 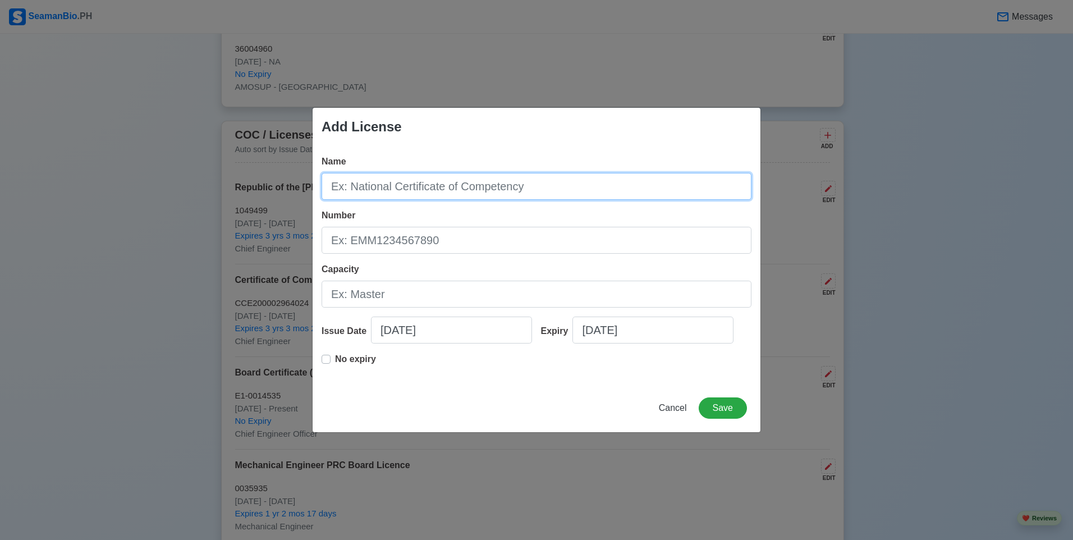 I want to click on div: Issue Date, so click(x=346, y=331).